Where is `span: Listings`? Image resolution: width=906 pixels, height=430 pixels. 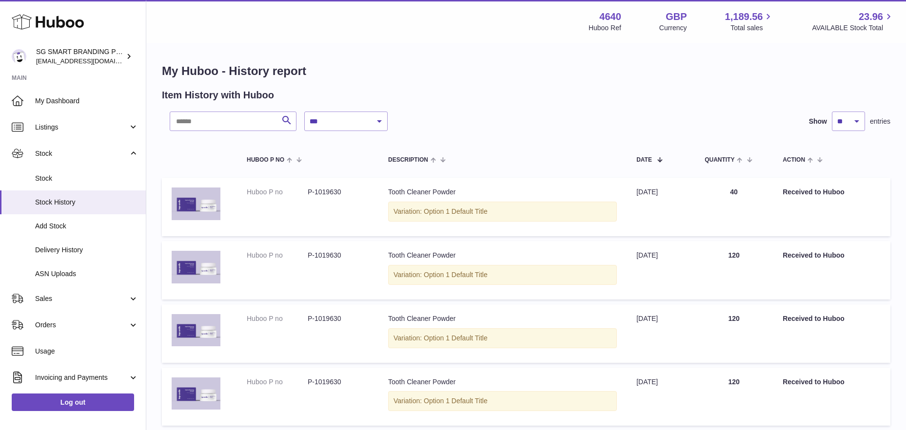 span: Listings is located at coordinates (81, 127).